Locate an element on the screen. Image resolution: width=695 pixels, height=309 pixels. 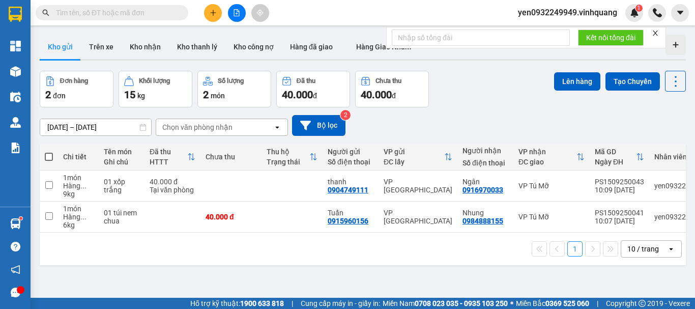
span: 15 is located at coordinates (130, 95).